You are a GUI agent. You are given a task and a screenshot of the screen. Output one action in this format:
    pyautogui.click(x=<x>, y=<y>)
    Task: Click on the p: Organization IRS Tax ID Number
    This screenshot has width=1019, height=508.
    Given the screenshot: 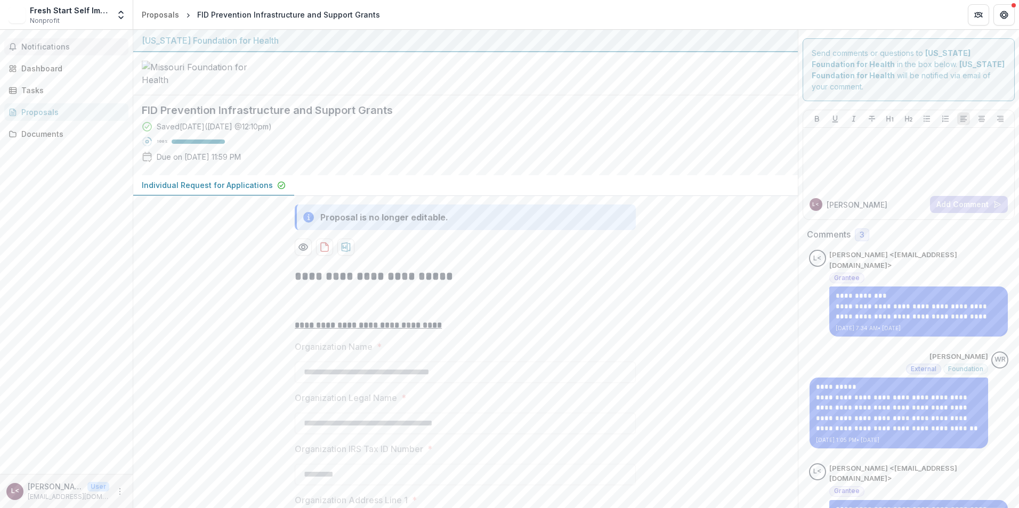 What is the action you would take?
    pyautogui.click(x=359, y=449)
    